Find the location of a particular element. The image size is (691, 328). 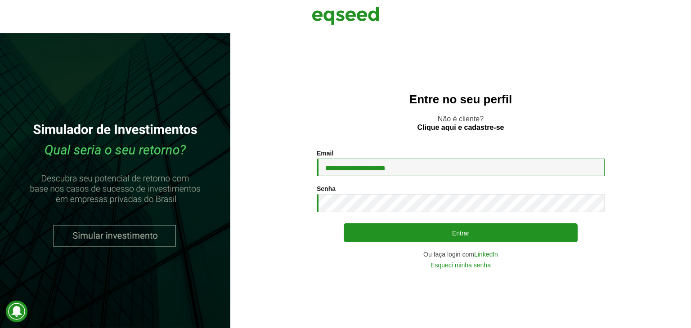

p: Não é cliente? is located at coordinates (460, 123).